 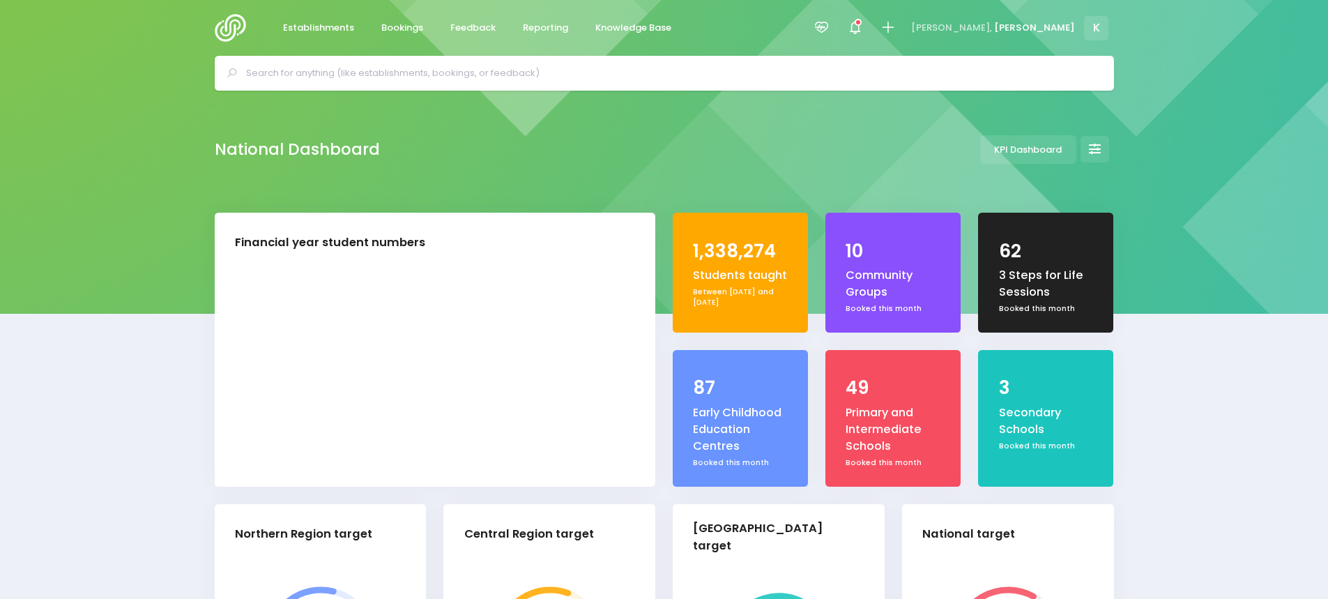 What do you see at coordinates (546, 28) in the screenshot?
I see `a: Reporting` at bounding box center [546, 28].